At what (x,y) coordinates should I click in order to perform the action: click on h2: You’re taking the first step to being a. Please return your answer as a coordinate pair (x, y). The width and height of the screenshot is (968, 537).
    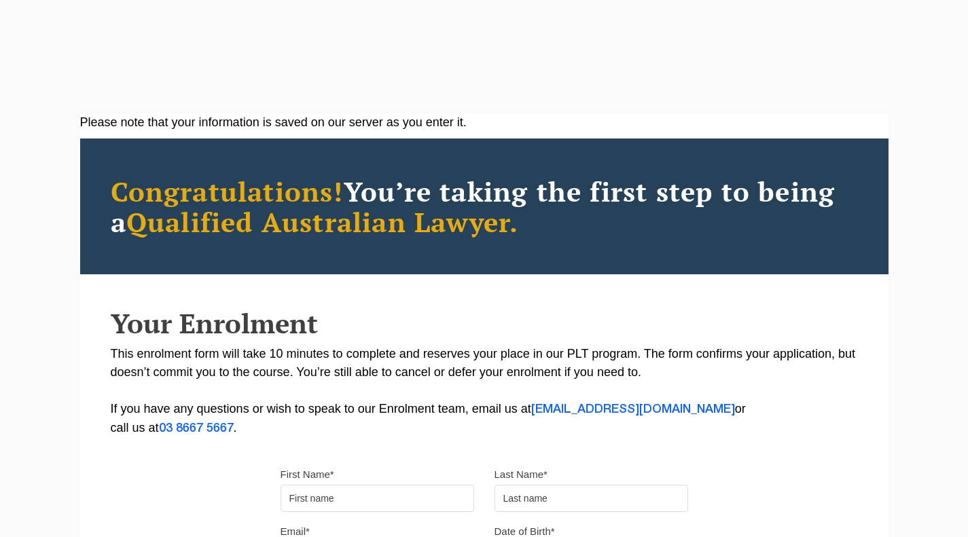
    Looking at the image, I should click on (484, 207).